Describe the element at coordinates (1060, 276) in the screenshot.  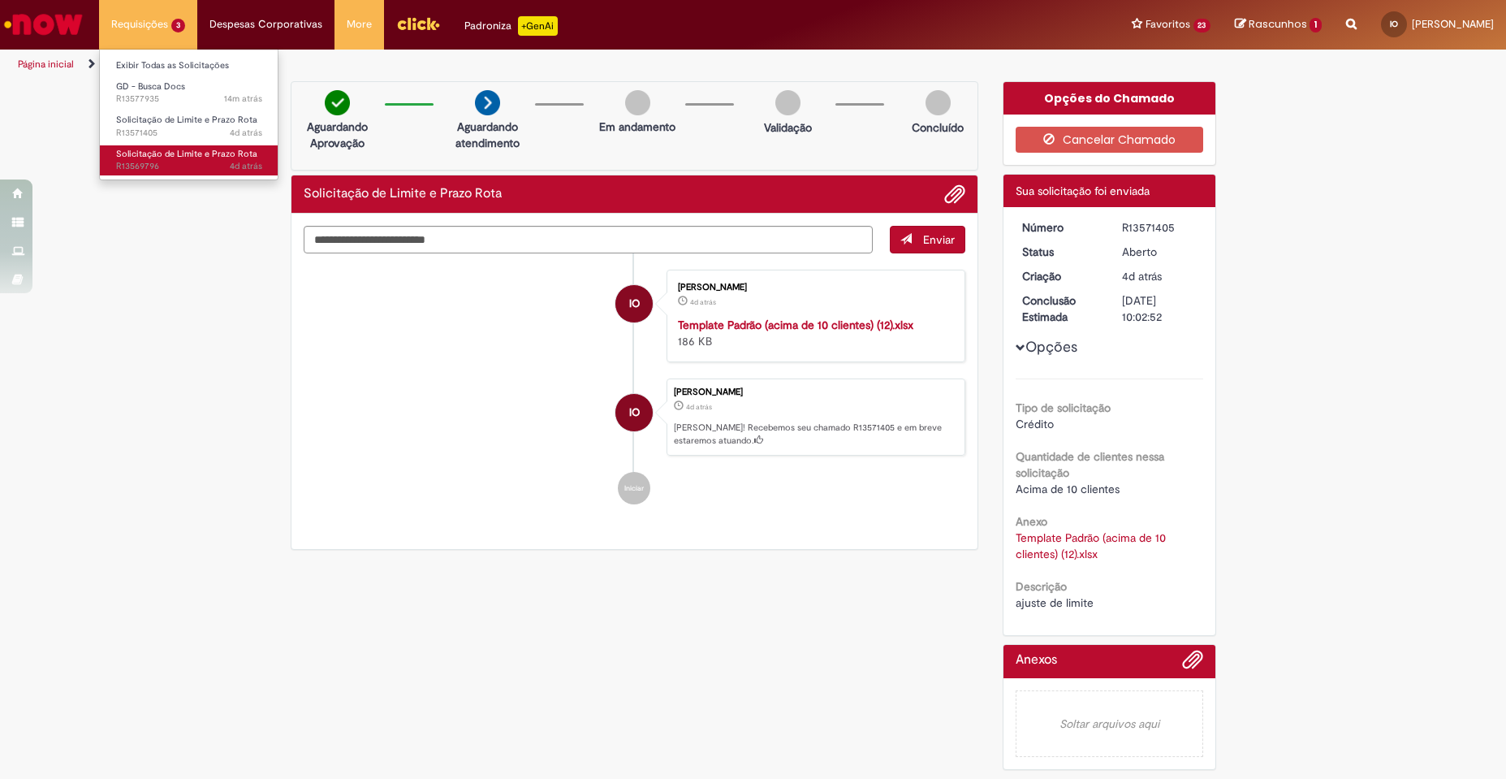
I see `dt: Criação` at that location.